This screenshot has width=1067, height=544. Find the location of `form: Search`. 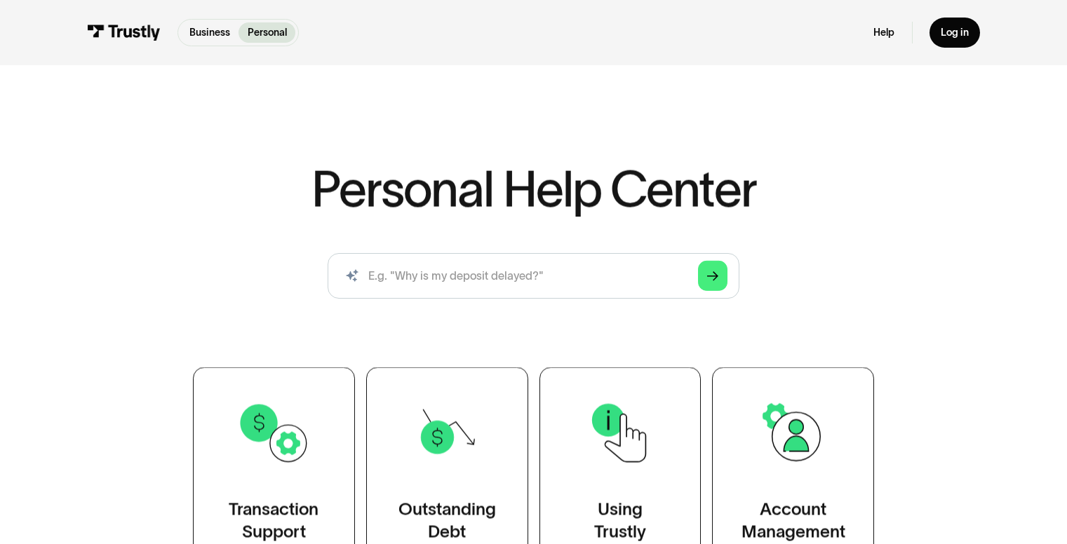

form: Search is located at coordinates (533, 276).